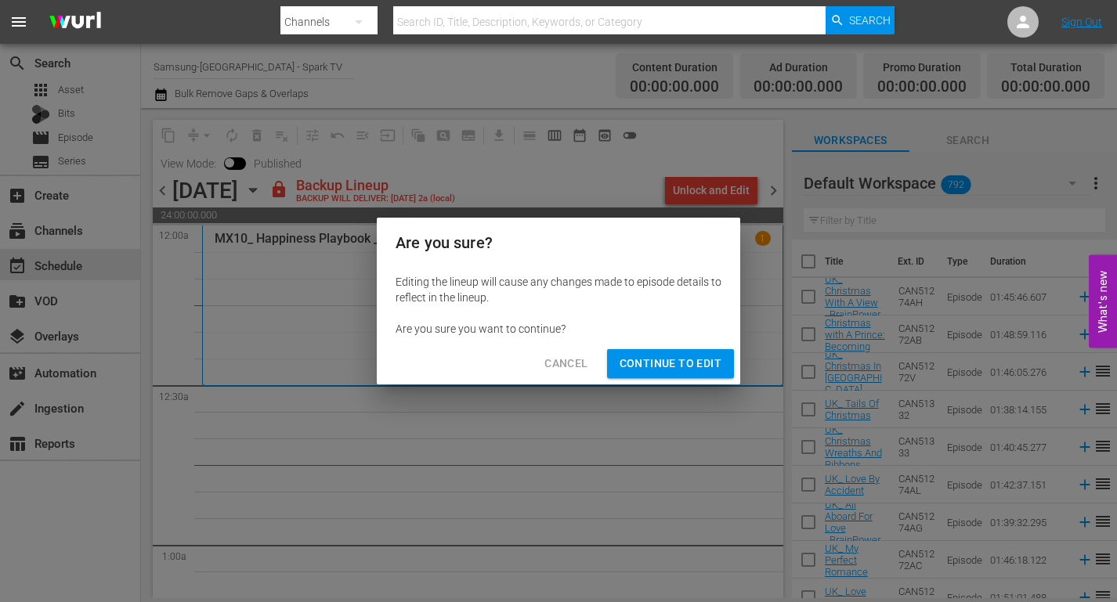 Image resolution: width=1117 pixels, height=602 pixels. I want to click on button: Continue to Edit, so click(670, 363).